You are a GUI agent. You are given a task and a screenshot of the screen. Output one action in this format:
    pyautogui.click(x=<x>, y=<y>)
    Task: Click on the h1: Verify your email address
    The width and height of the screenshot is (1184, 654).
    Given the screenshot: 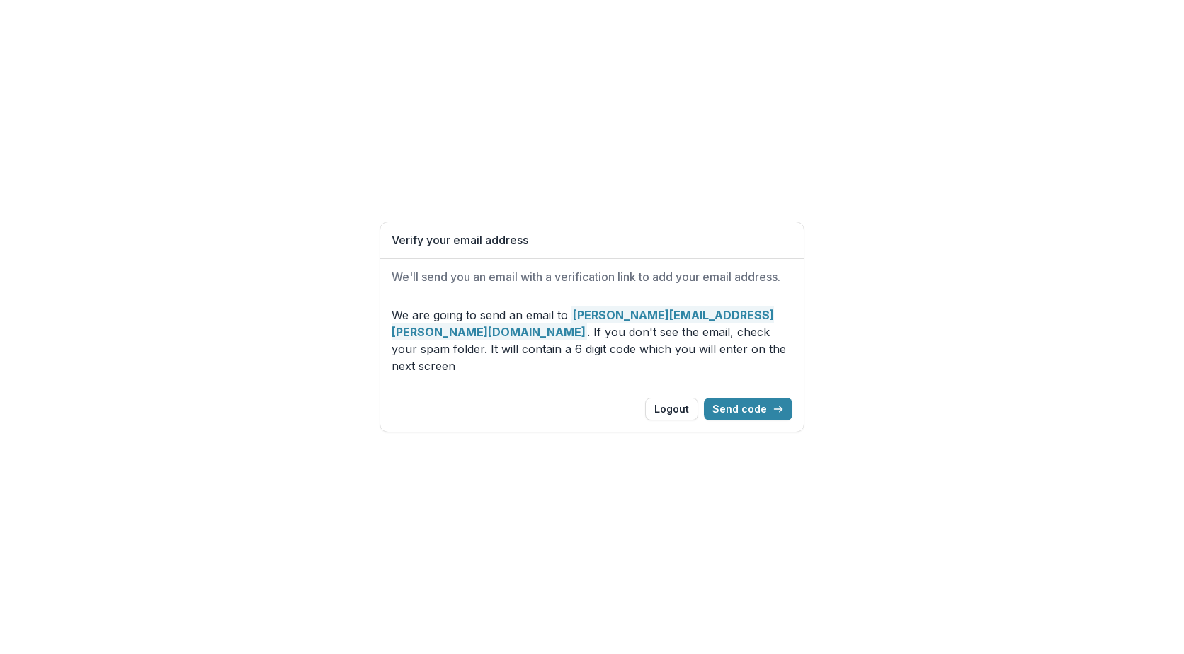 What is the action you would take?
    pyautogui.click(x=592, y=240)
    